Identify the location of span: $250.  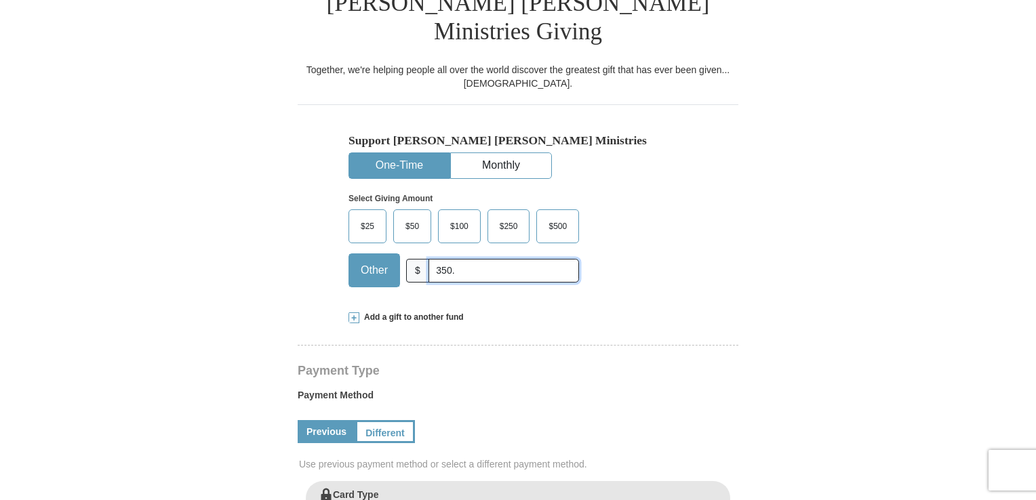
(508, 226).